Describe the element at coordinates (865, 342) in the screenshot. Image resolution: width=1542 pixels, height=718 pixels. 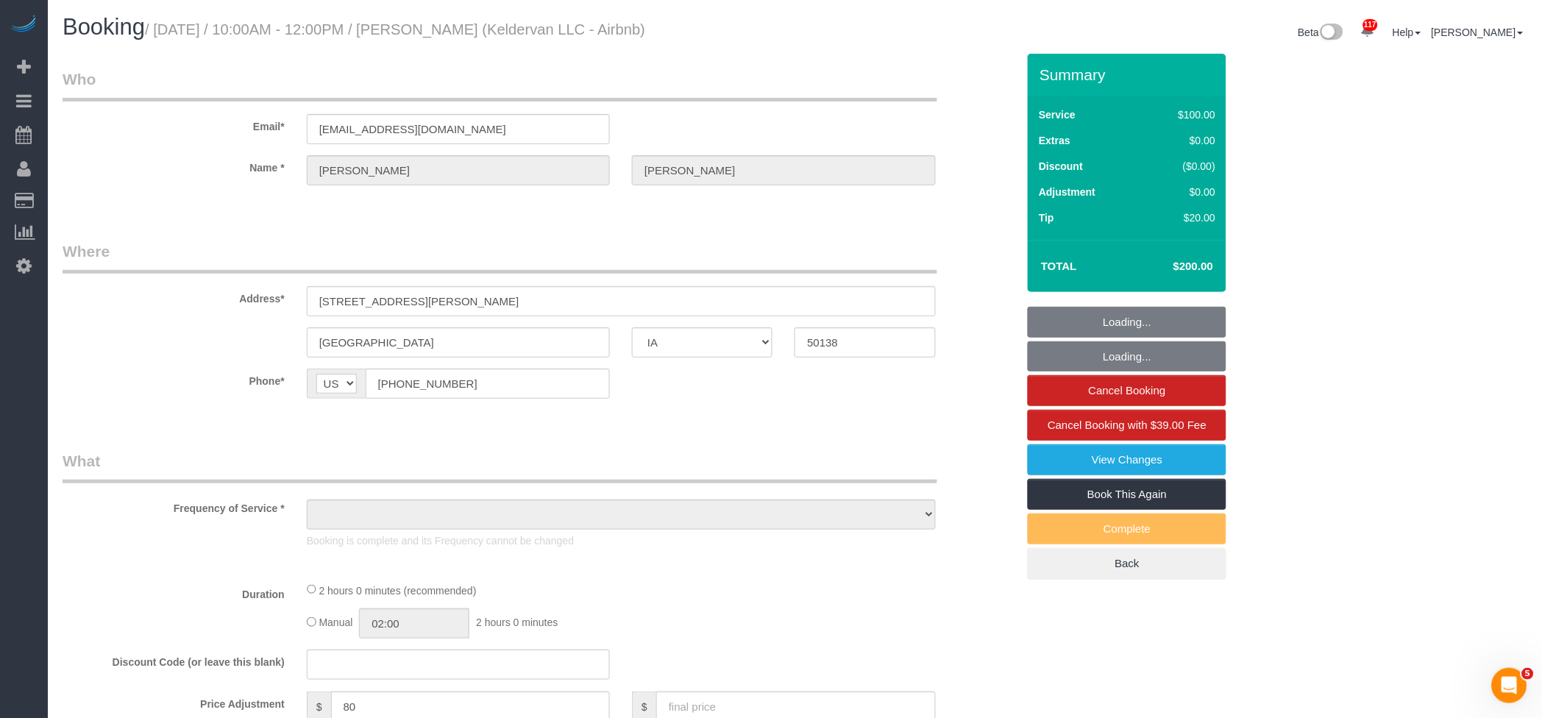
I see `input: Zip Code*` at that location.